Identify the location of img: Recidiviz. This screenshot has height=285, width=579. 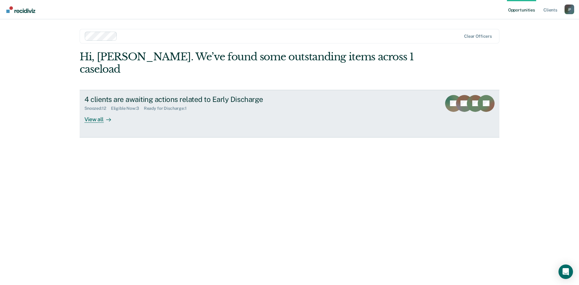
(21, 10).